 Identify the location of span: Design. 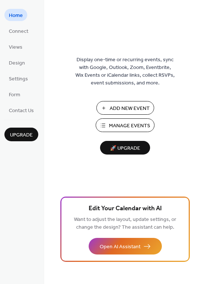
(17, 63).